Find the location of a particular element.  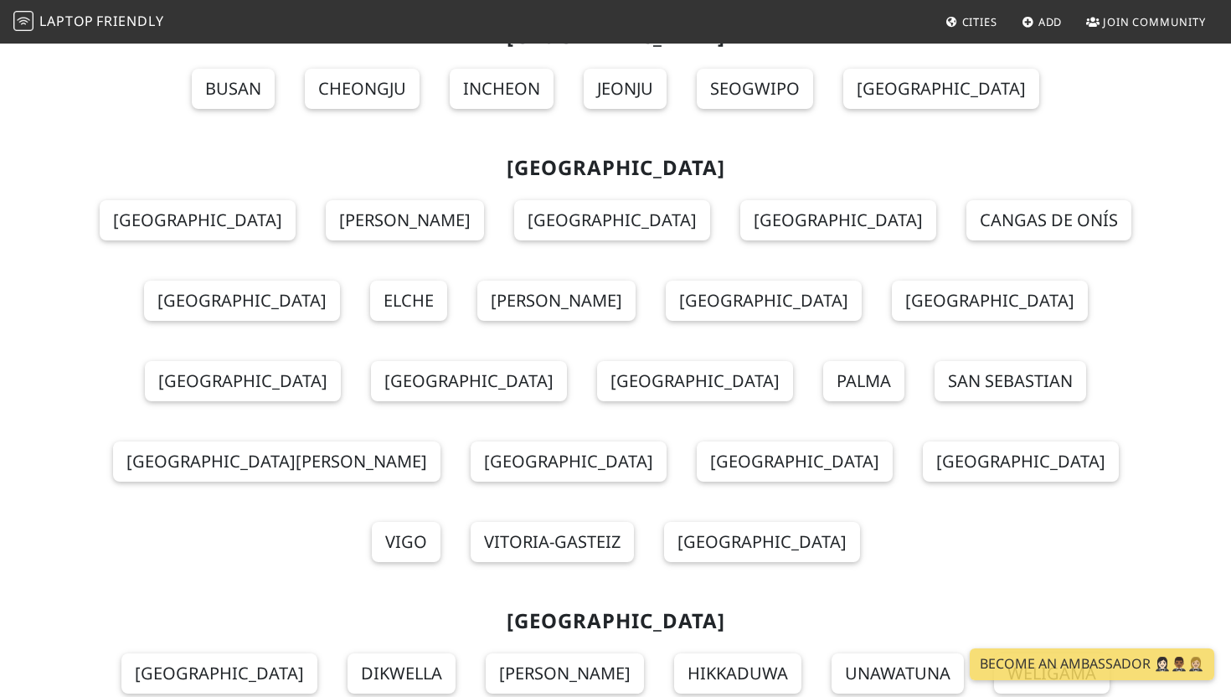

a: Busan is located at coordinates (233, 89).